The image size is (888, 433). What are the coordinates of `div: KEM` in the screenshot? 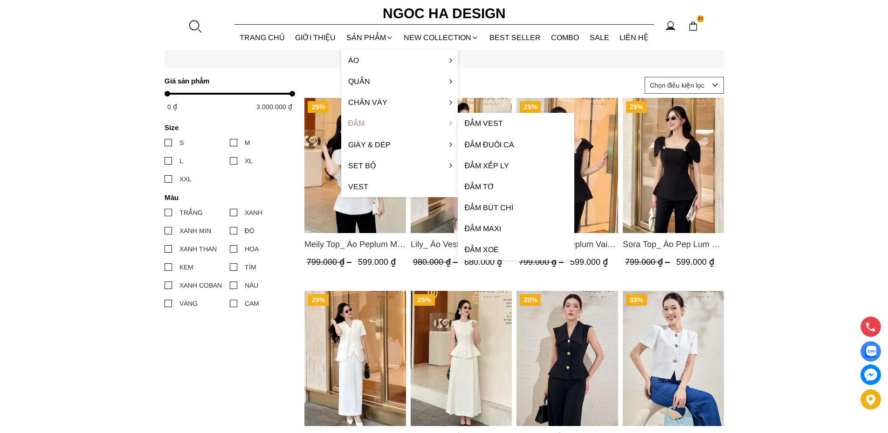 It's located at (187, 267).